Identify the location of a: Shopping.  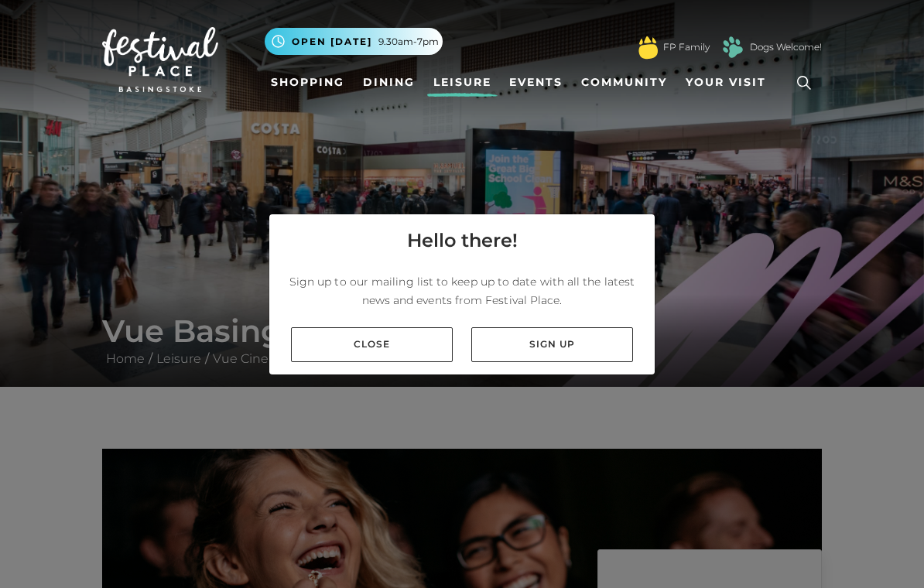
(307, 82).